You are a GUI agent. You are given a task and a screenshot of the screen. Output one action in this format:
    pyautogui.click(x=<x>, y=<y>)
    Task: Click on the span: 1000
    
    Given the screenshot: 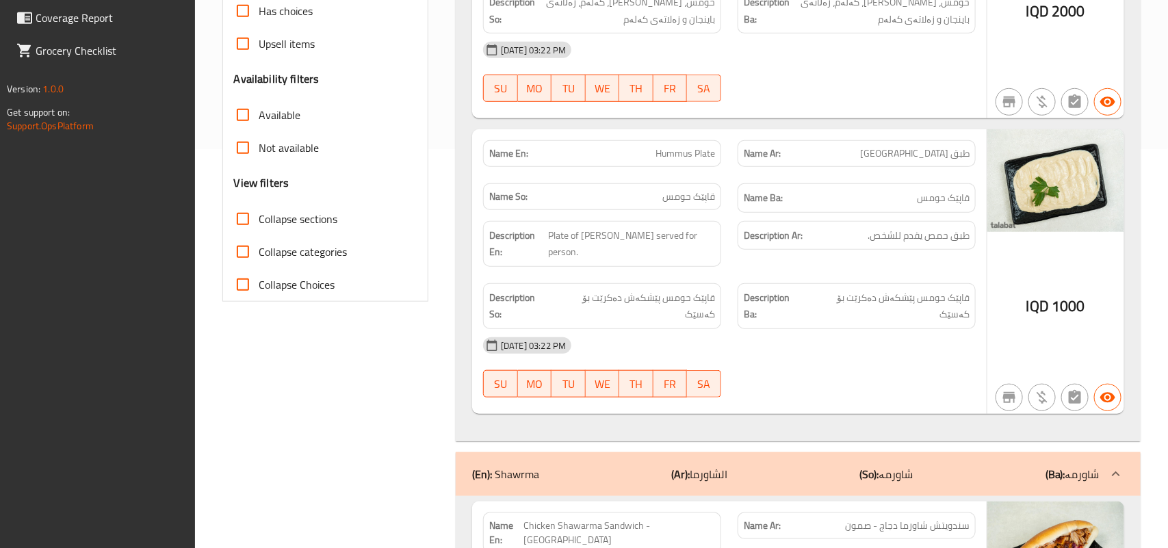 What is the action you would take?
    pyautogui.click(x=1068, y=306)
    